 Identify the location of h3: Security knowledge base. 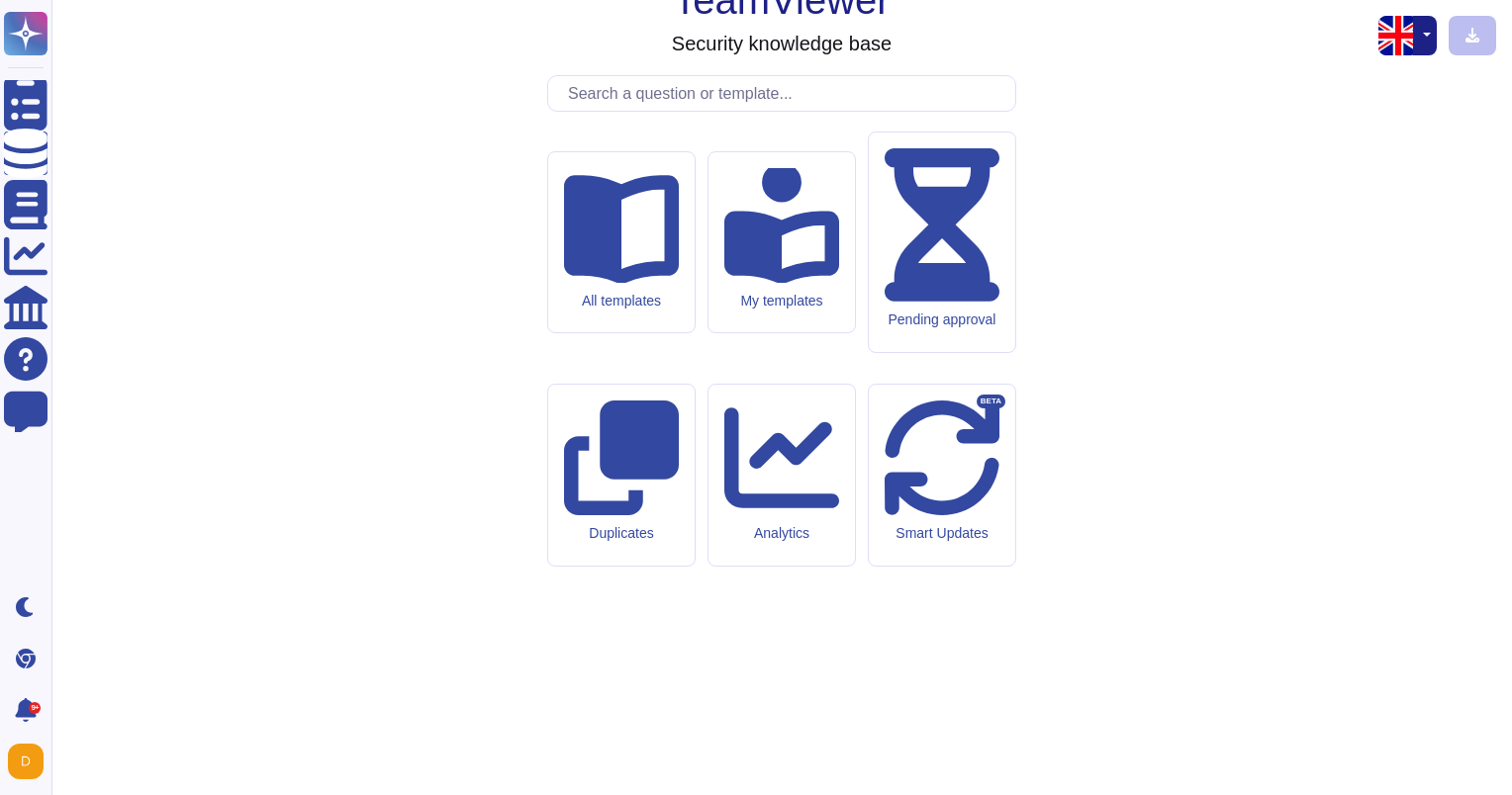
(781, 44).